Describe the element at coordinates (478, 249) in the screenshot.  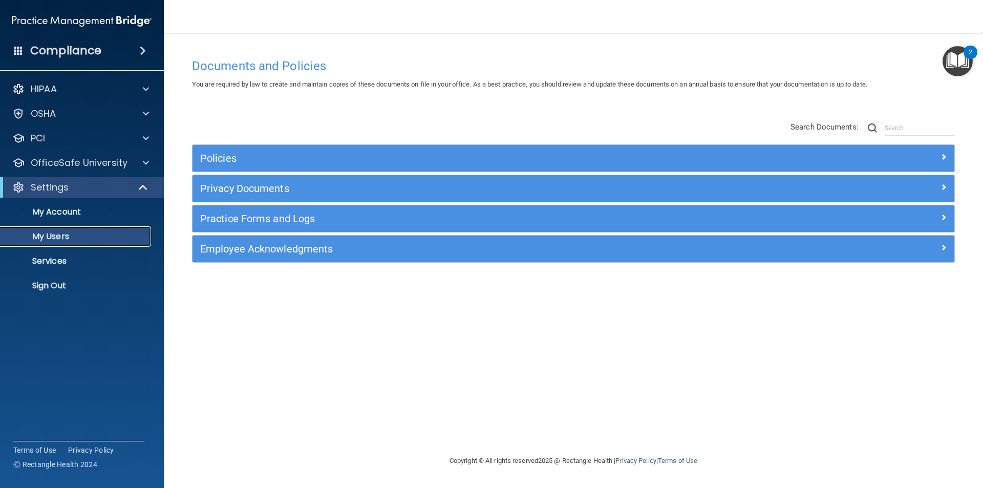
I see `h5: Employee Acknowledgments` at that location.